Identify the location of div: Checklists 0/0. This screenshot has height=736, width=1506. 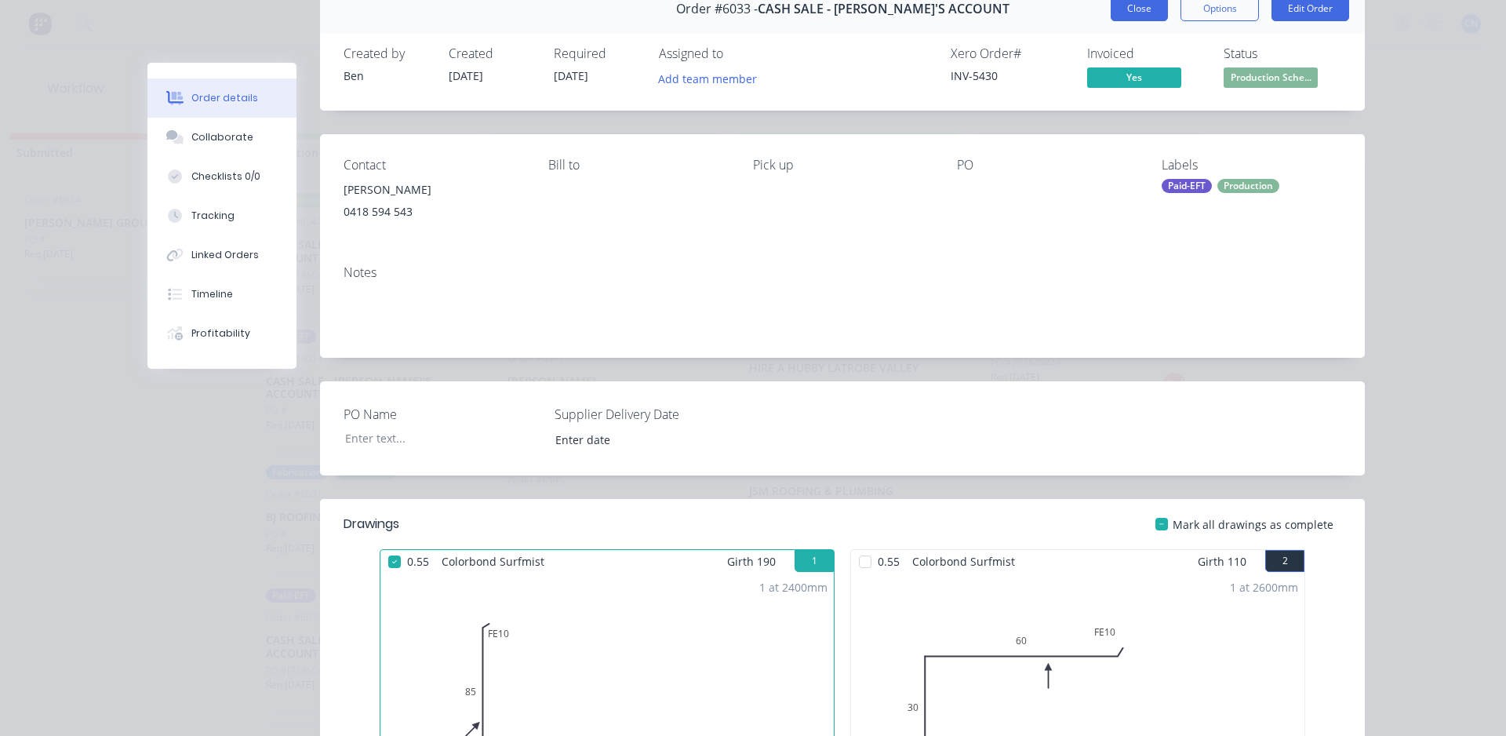
(226, 177).